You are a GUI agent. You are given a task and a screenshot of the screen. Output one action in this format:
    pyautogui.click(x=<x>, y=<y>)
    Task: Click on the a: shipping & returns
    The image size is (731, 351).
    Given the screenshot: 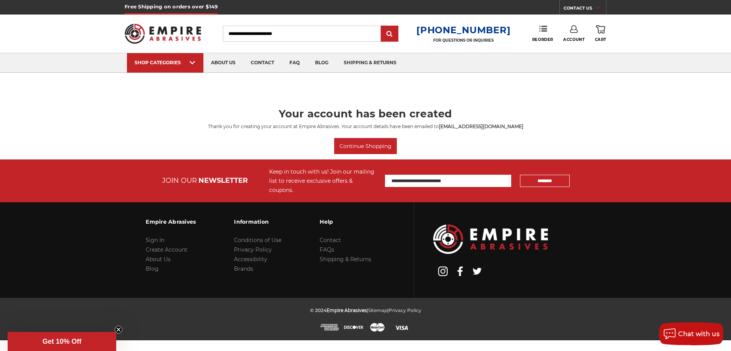 What is the action you would take?
    pyautogui.click(x=370, y=63)
    